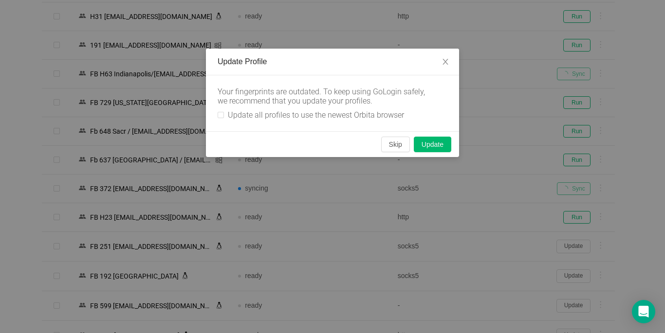 The height and width of the screenshot is (333, 665). Describe the element at coordinates (316, 115) in the screenshot. I see `span: Update all profiles to use the newest Orbita browser` at that location.